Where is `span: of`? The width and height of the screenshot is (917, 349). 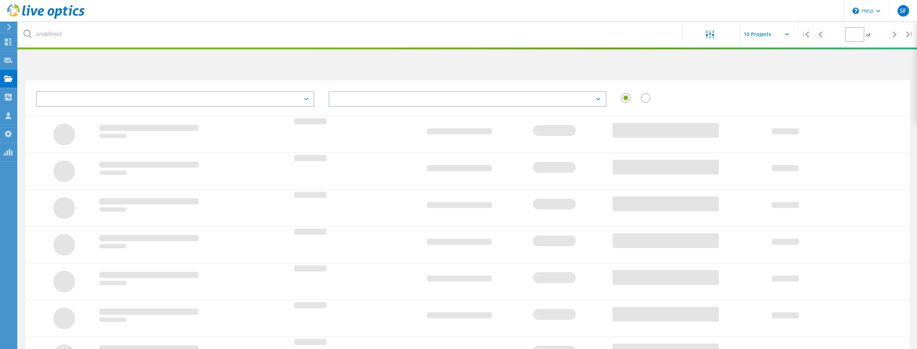 span: of is located at coordinates (868, 35).